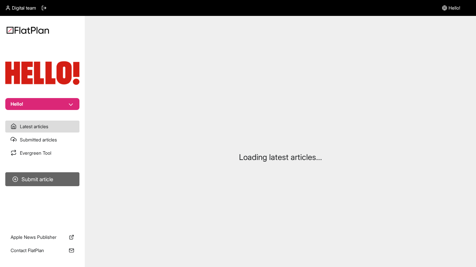 The width and height of the screenshot is (476, 267). Describe the element at coordinates (42, 179) in the screenshot. I see `button: Submit article` at that location.